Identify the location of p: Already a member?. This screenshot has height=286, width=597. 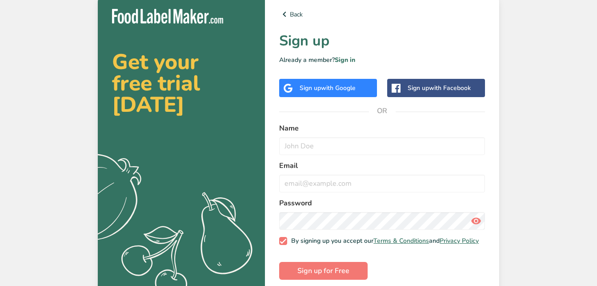
(382, 60).